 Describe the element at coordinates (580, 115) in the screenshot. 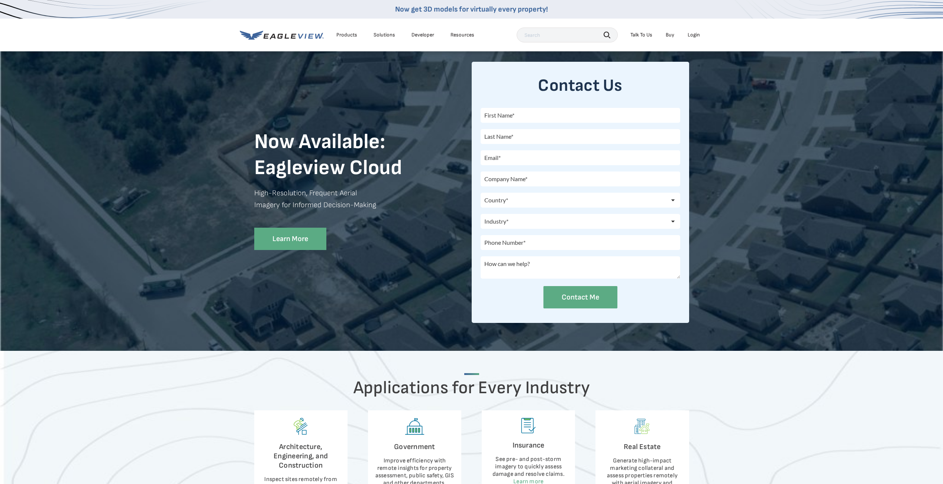

I see `input: First Name*` at that location.